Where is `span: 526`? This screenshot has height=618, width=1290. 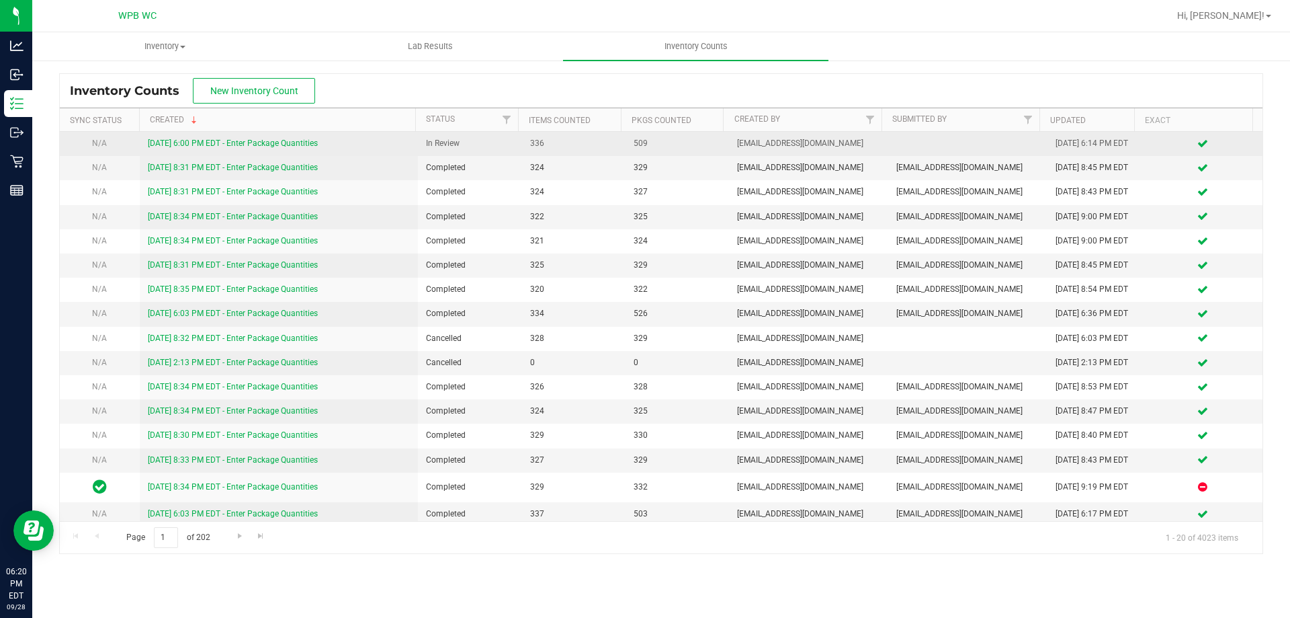
span: 526 is located at coordinates (678, 313).